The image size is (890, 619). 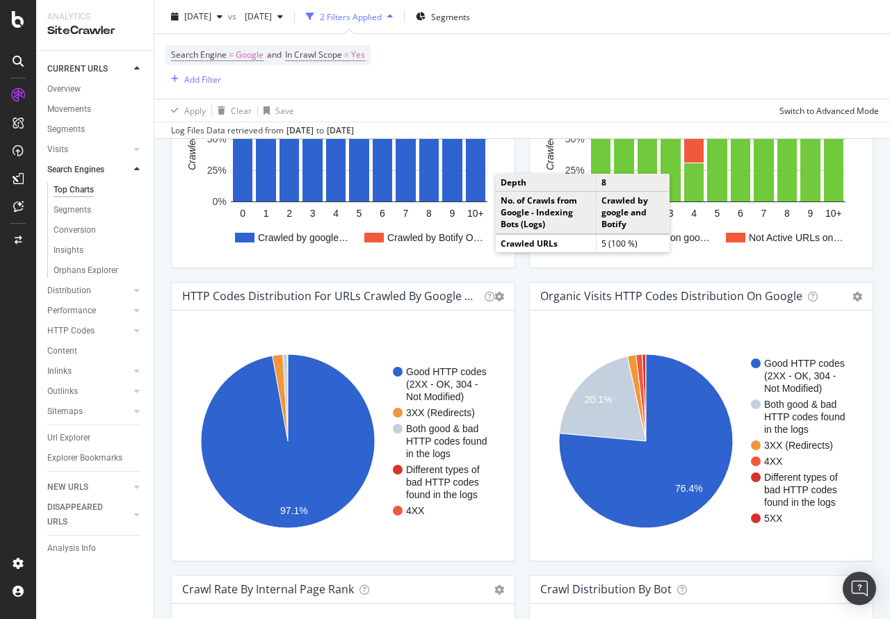 What do you see at coordinates (336, 213) in the screenshot?
I see `text: 4` at bounding box center [336, 213].